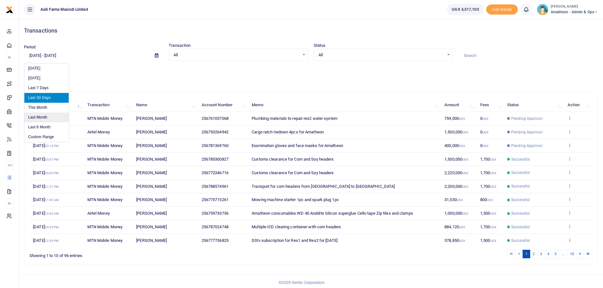  I want to click on th: Name: activate to sort column ascending, so click(165, 105).